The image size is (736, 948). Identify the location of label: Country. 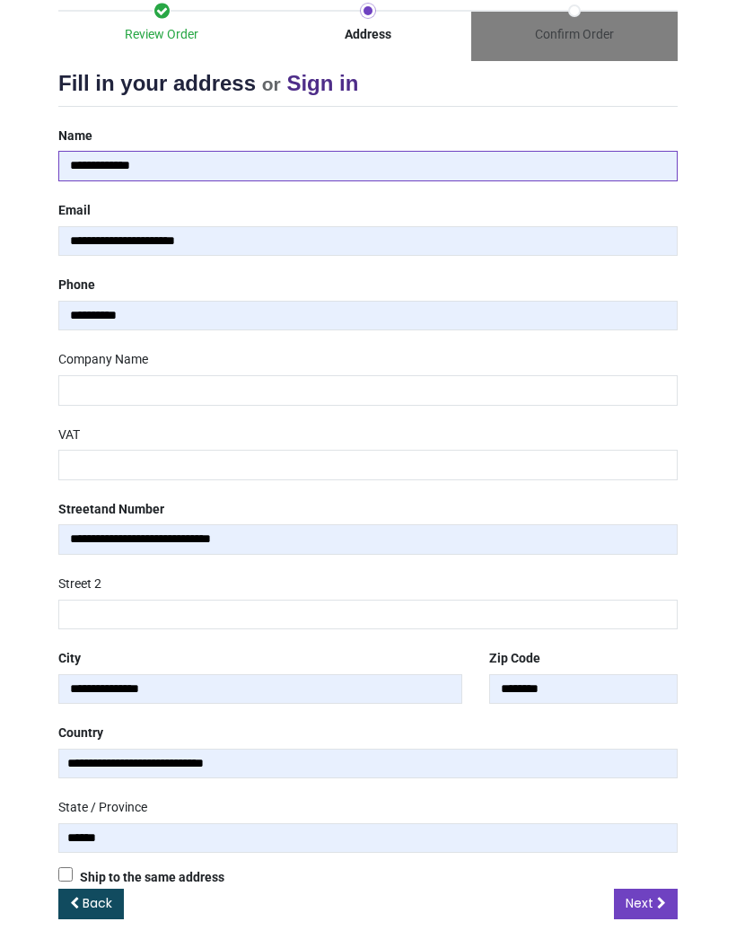
(81, 733).